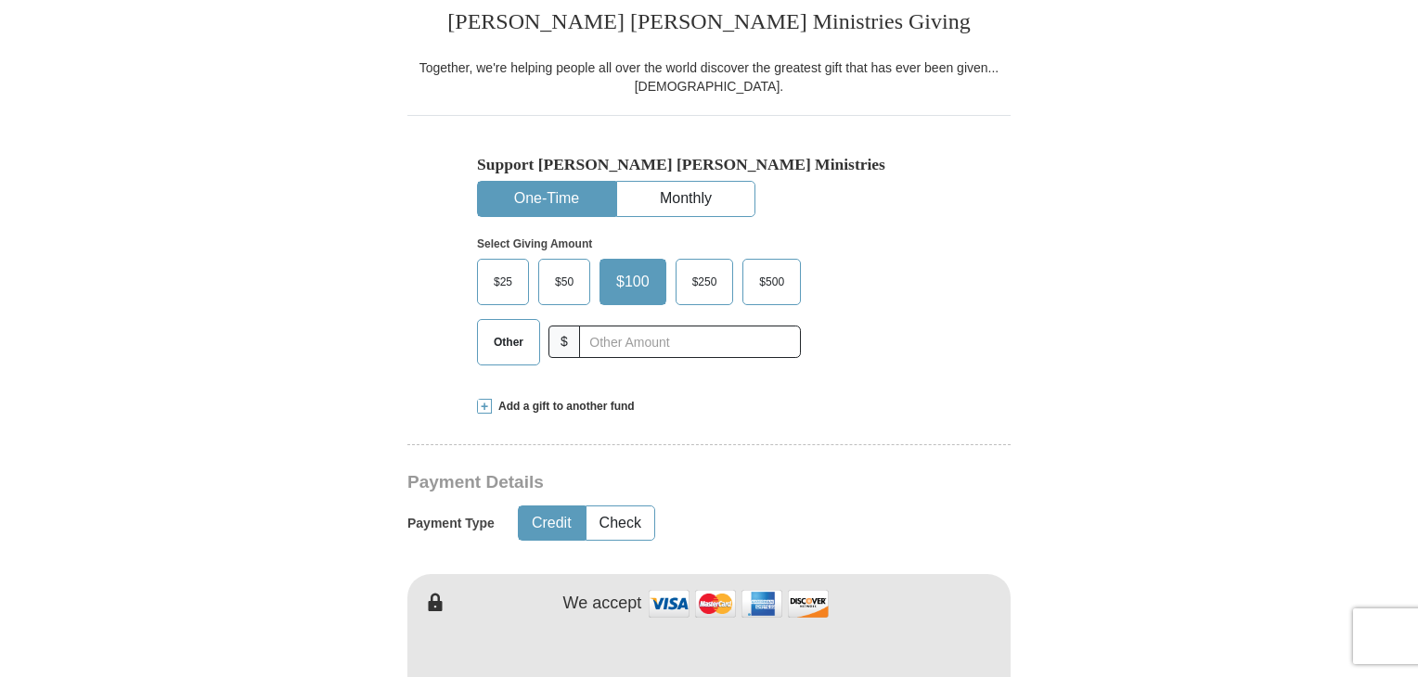 The width and height of the screenshot is (1418, 677). I want to click on span: Other, so click(508, 342).